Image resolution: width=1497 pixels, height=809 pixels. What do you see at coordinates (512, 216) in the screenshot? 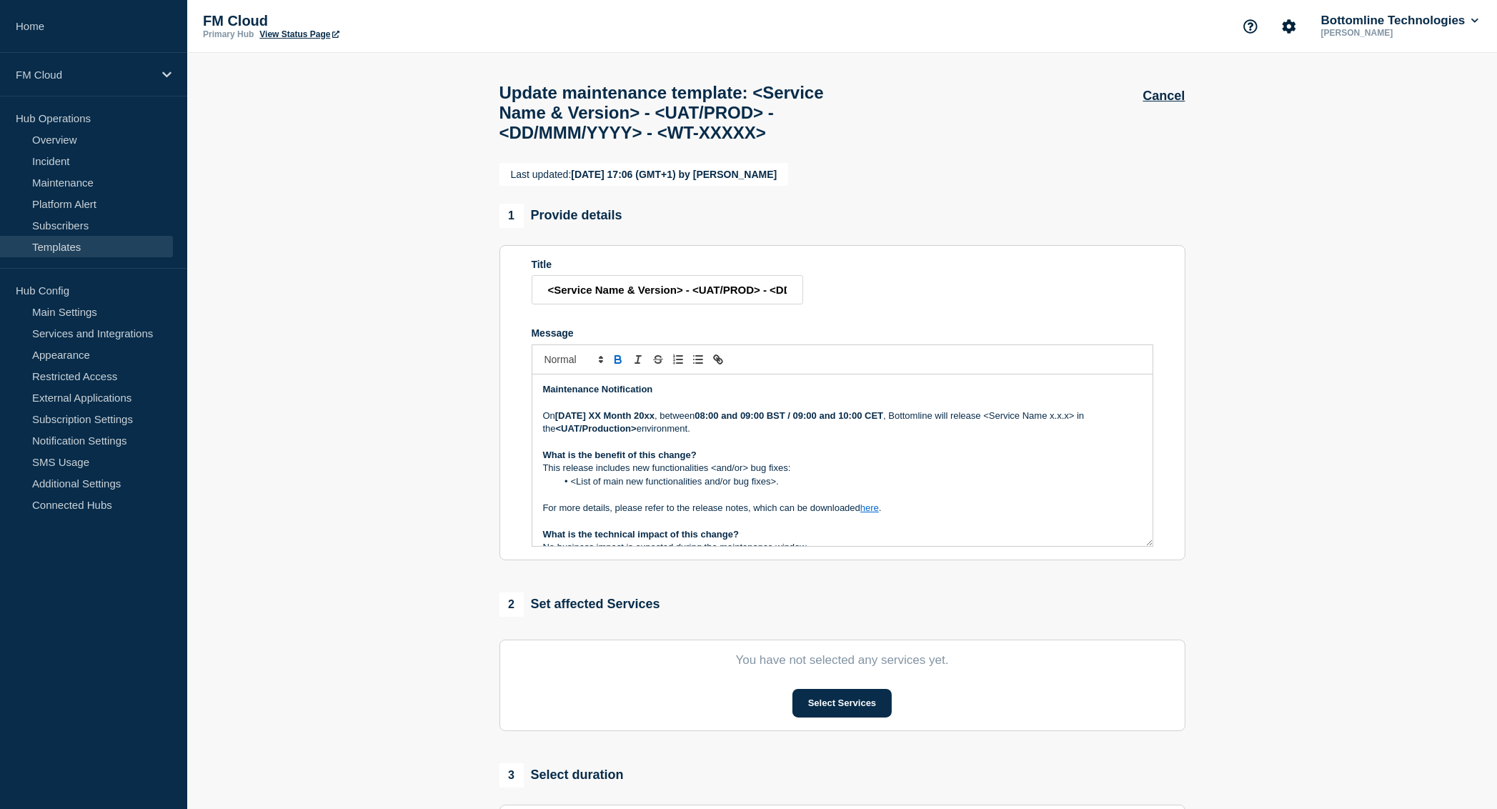
I see `span: 1` at bounding box center [512, 216].